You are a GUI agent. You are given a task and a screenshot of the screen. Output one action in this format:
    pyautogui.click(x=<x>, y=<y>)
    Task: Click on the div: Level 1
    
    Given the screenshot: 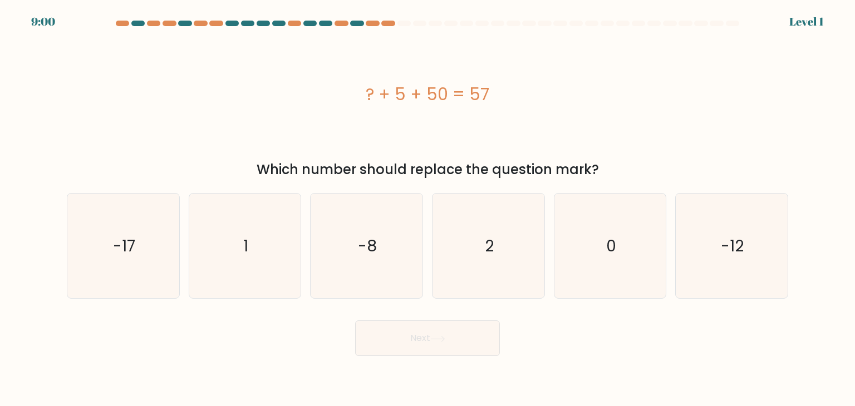 What is the action you would take?
    pyautogui.click(x=806, y=22)
    